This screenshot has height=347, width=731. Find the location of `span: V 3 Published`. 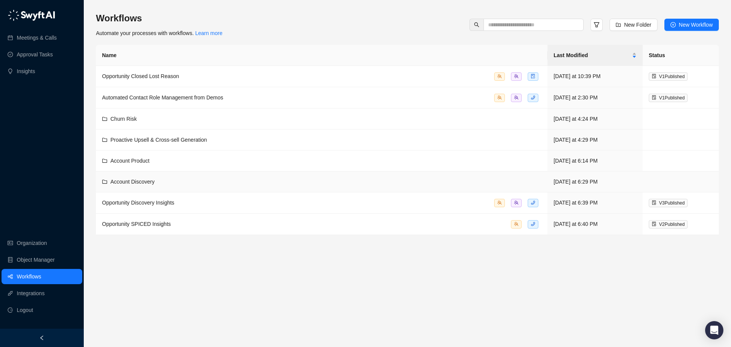

span: V 3 Published is located at coordinates (671, 203).